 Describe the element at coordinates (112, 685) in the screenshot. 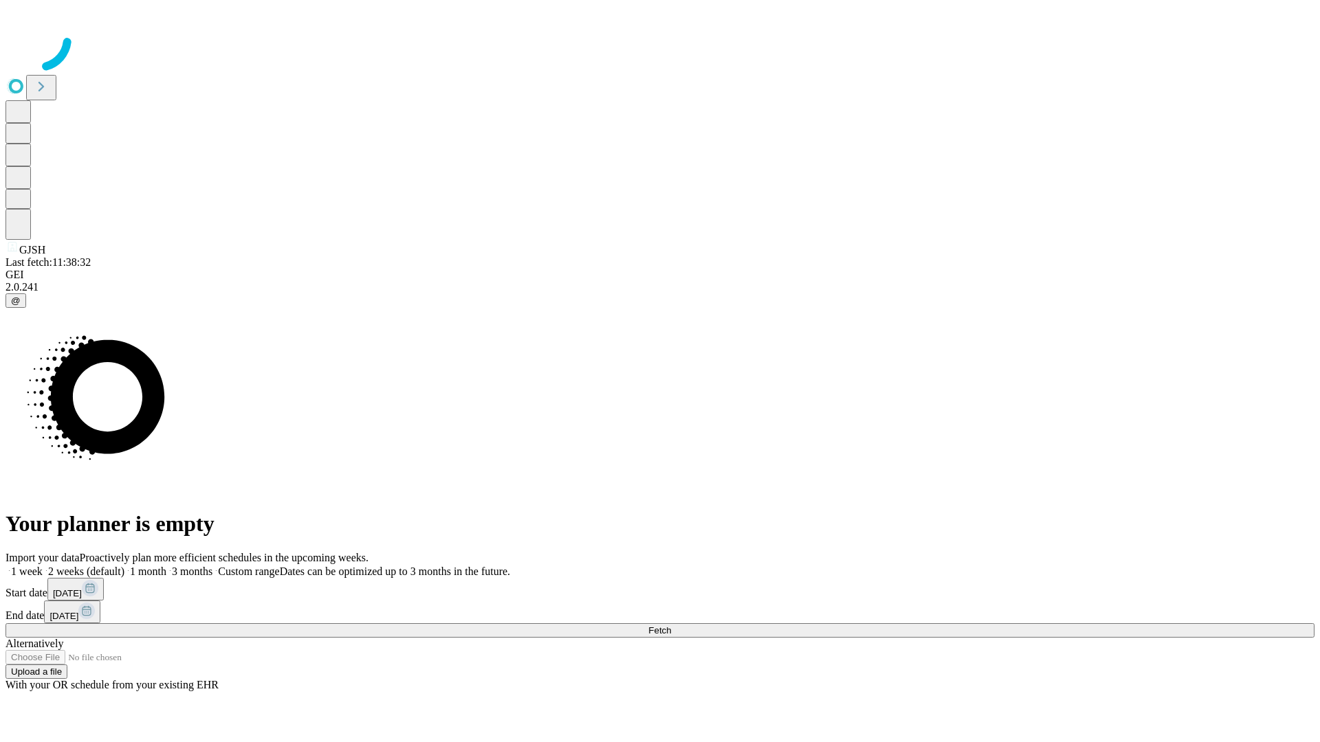

I see `span: With your OR schedule from your existing EHR` at that location.